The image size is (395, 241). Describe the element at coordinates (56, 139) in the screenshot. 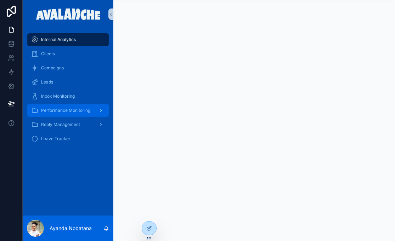

I see `span: Leave Tracker` at that location.